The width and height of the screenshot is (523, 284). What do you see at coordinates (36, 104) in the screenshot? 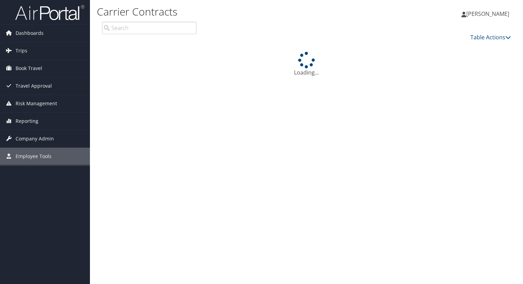
I see `span: Risk Management` at bounding box center [36, 104].